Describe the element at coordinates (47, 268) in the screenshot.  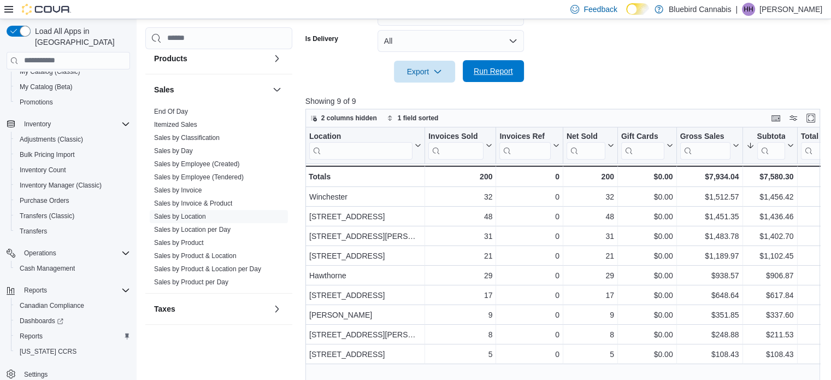
I see `span: Cash Management` at that location.